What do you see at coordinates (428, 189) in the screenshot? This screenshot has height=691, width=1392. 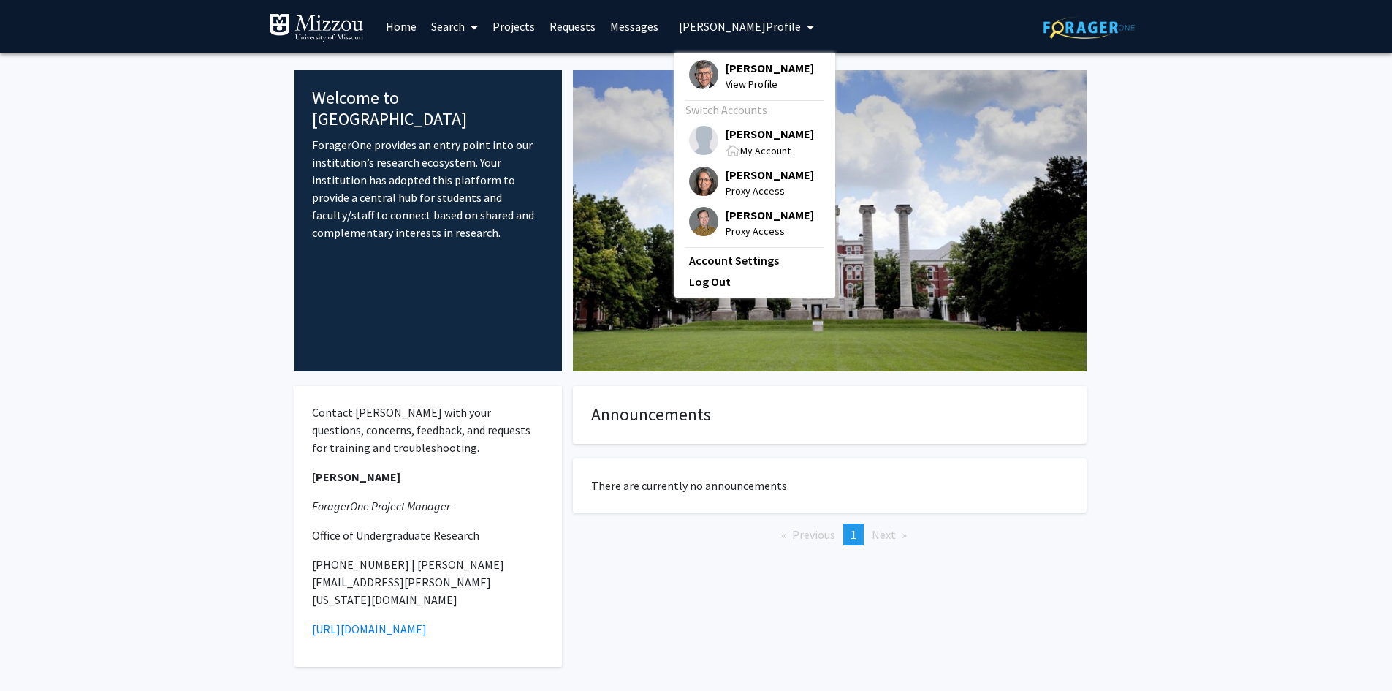 I see `p: ForagerOne provides an entry point into our institution’s research ecosystem. Your institution ha...` at bounding box center [428, 189].